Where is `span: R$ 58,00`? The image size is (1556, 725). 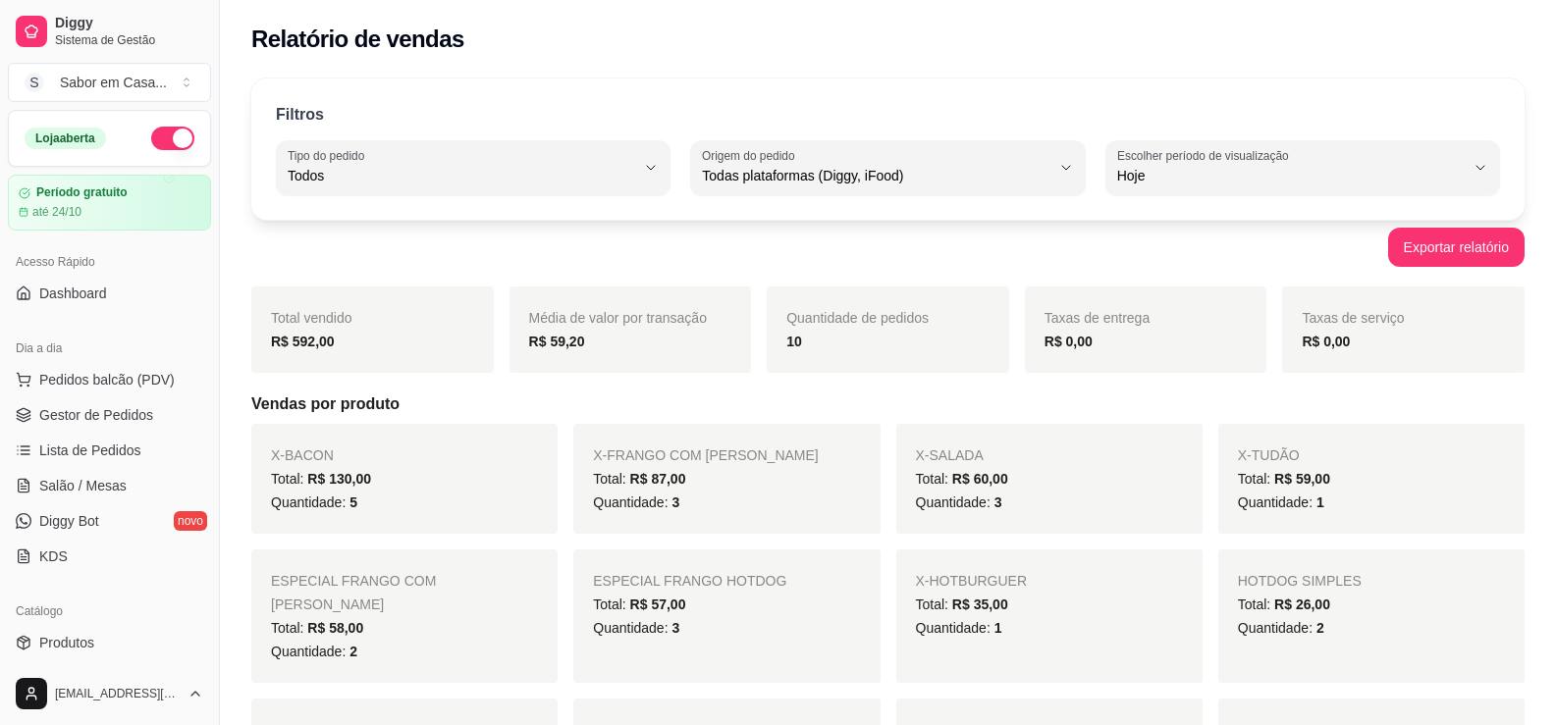 span: R$ 58,00 is located at coordinates (335, 628).